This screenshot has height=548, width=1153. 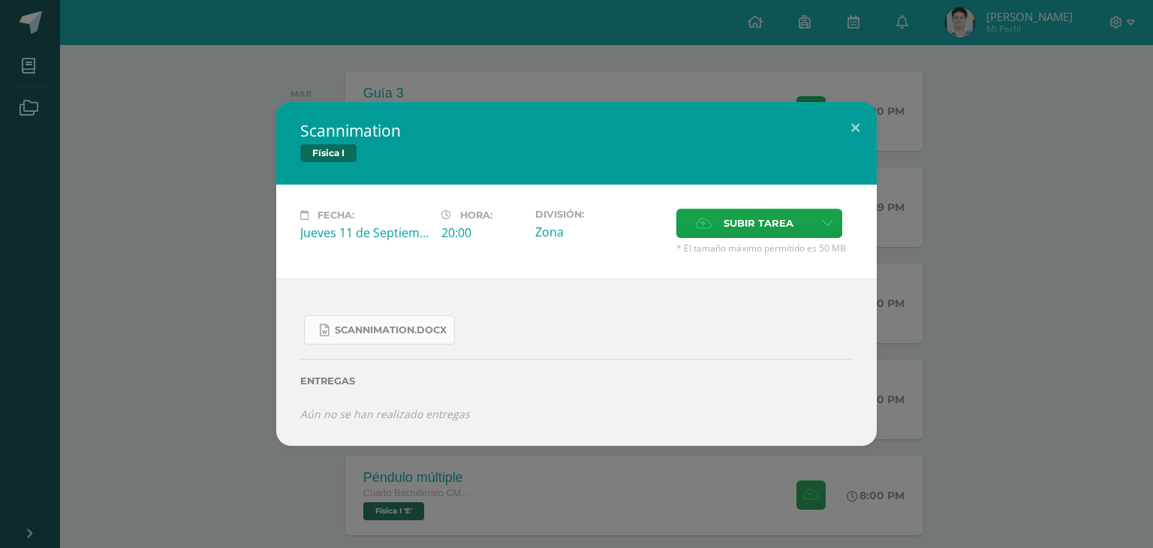 What do you see at coordinates (385, 414) in the screenshot?
I see `i: Aún no se han realizado entregas` at bounding box center [385, 414].